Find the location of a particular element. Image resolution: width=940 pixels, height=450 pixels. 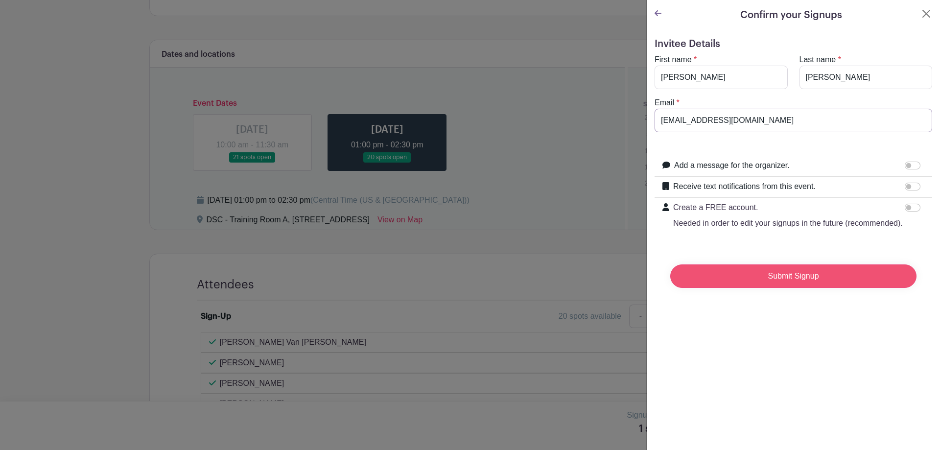

input: Submit Signup is located at coordinates (794, 276).